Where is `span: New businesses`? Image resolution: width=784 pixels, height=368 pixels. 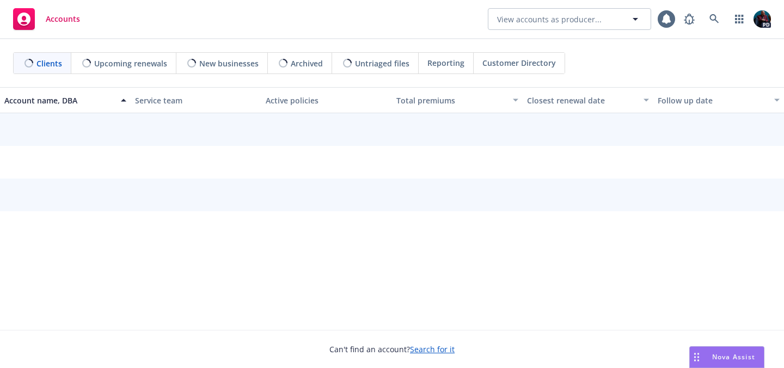 span: New businesses is located at coordinates (229, 63).